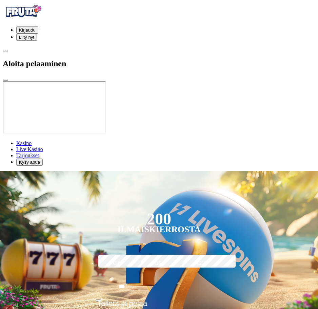 Image resolution: width=318 pixels, height=309 pixels. Describe the element at coordinates (27, 155) in the screenshot. I see `span: Tarjoukset` at that location.